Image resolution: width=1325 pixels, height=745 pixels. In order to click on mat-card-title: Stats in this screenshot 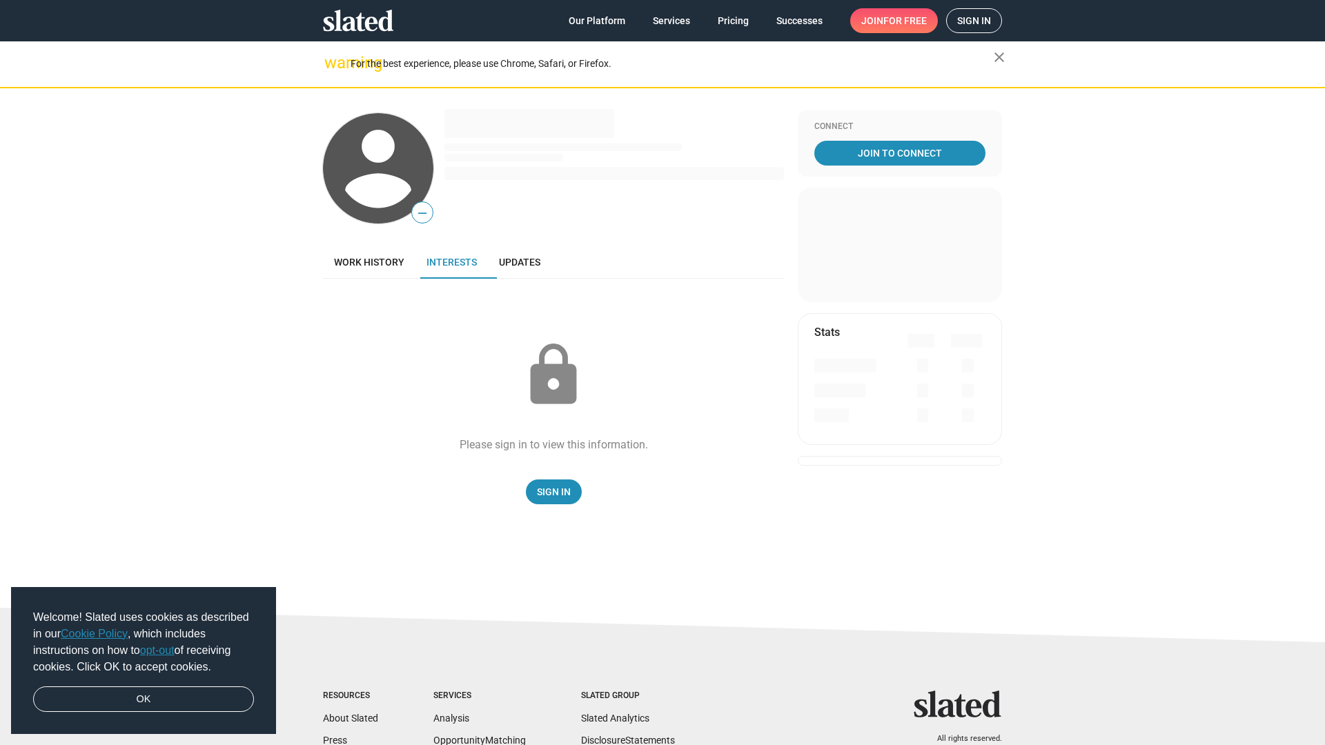, I will do `click(826, 332)`.